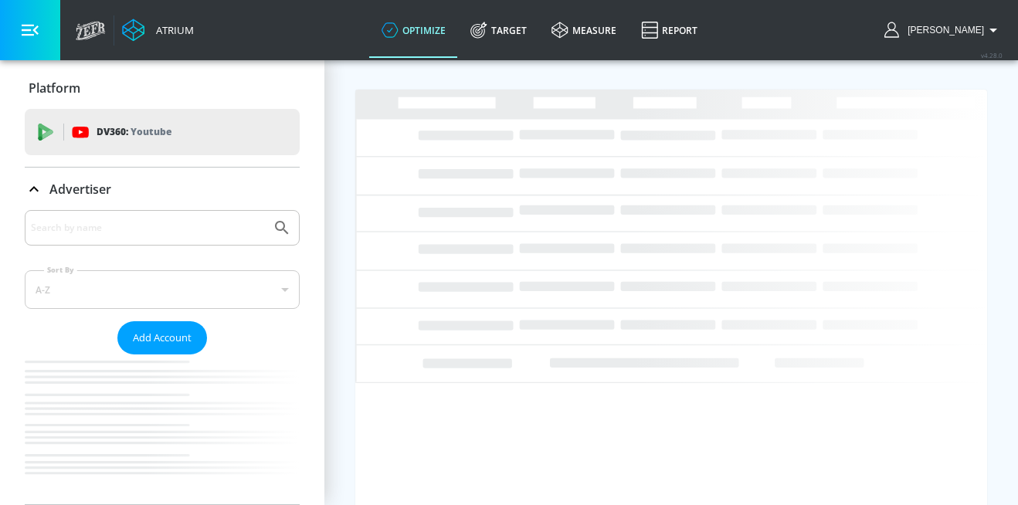  I want to click on p: DV360:, so click(134, 132).